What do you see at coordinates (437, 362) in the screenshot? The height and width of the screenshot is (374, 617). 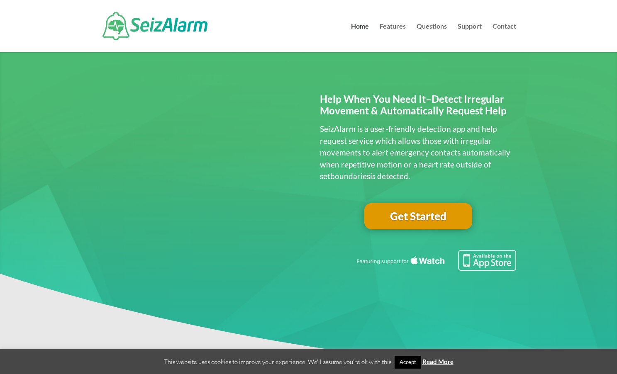 I see `a: Read More` at bounding box center [437, 362].